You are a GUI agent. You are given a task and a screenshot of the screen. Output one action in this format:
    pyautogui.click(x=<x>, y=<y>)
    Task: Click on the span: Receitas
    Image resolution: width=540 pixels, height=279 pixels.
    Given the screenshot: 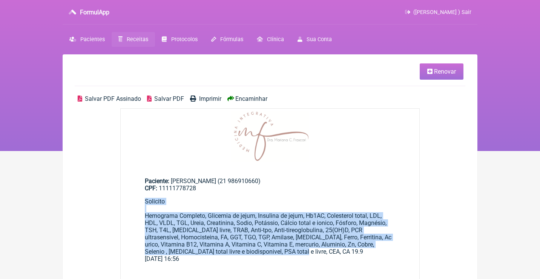 What is the action you would take?
    pyautogui.click(x=137, y=39)
    